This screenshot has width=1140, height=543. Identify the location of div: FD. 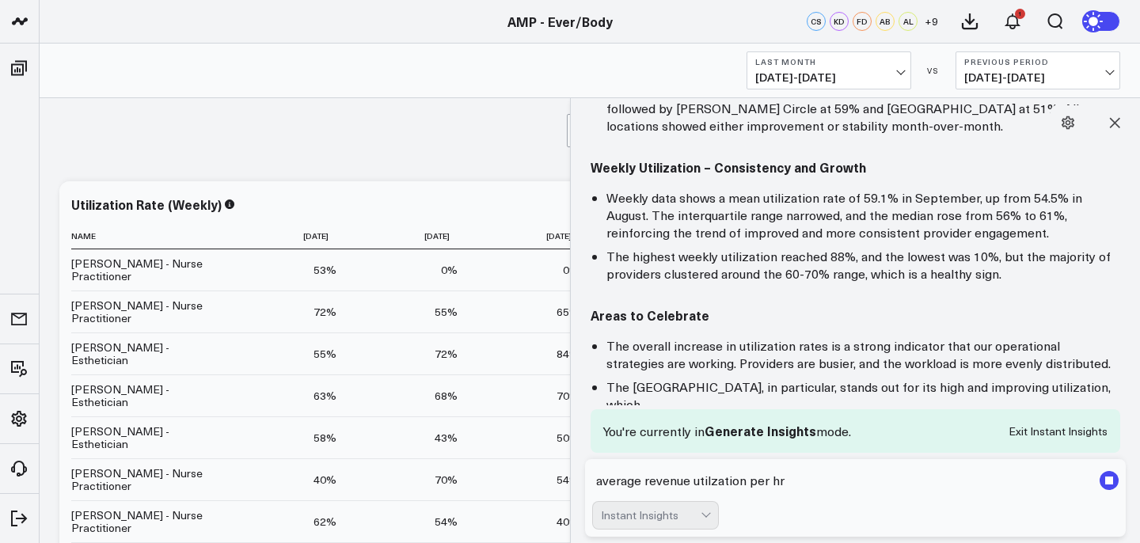
(862, 21).